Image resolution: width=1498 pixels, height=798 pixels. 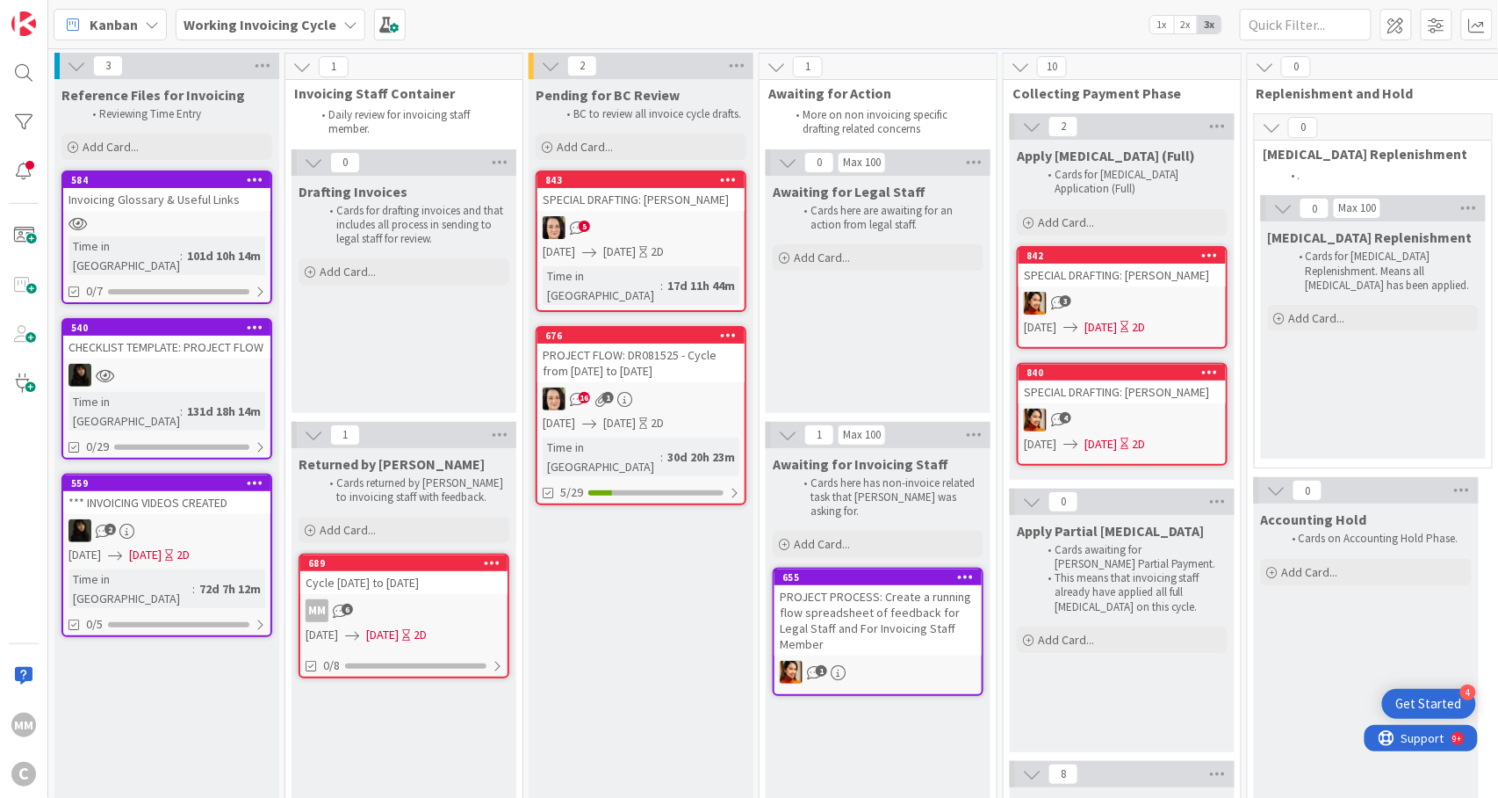 What do you see at coordinates (849, 191) in the screenshot?
I see `span: Awaiting for Legal Staff` at bounding box center [849, 191].